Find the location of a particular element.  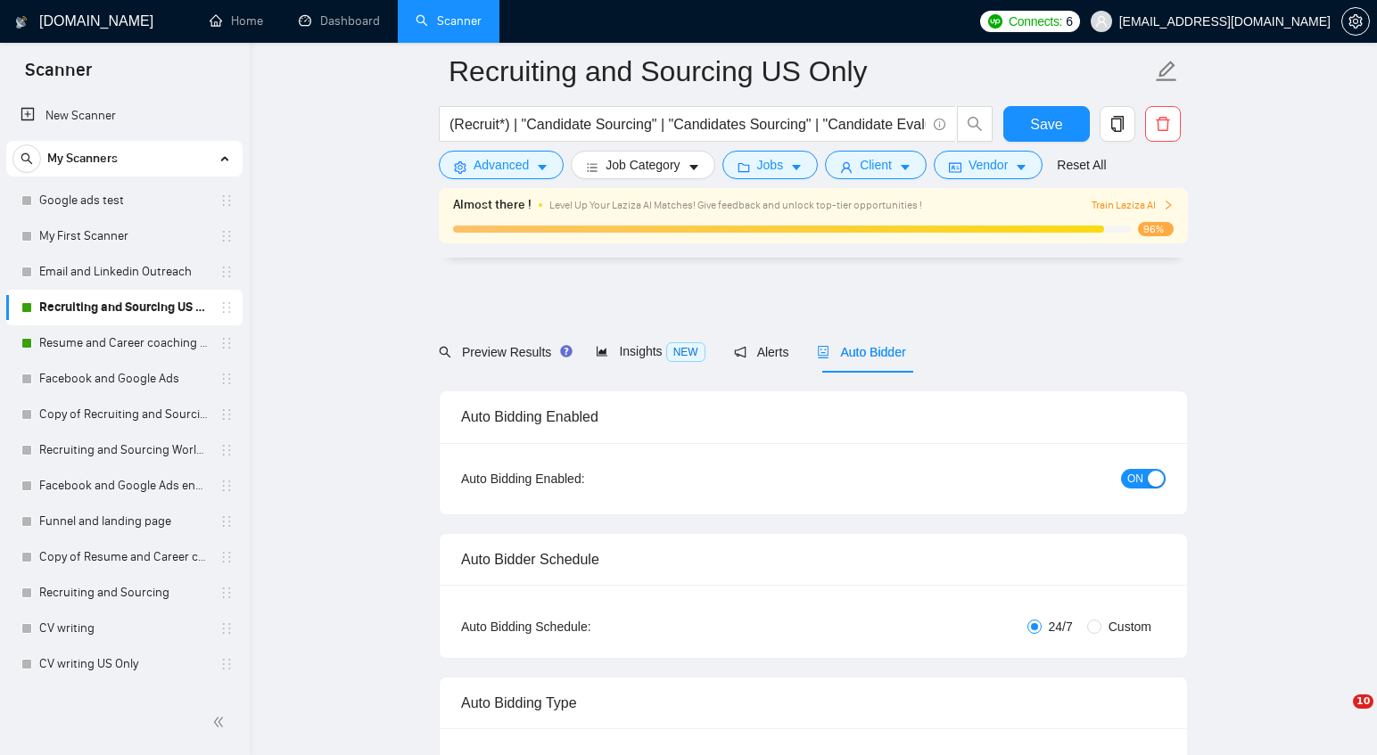

span: Connects: is located at coordinates (1035, 21).